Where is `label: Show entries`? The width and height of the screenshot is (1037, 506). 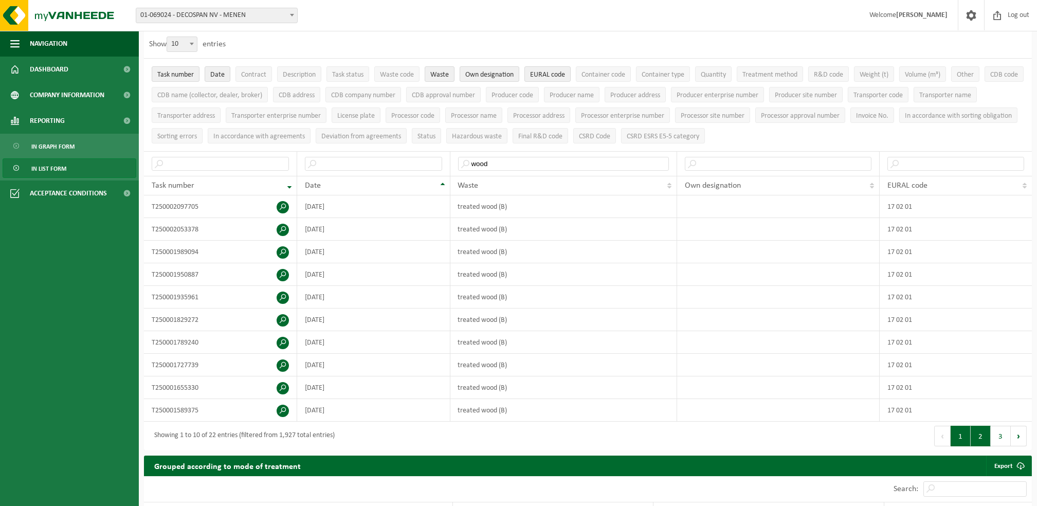 label: Show entries is located at coordinates (187, 44).